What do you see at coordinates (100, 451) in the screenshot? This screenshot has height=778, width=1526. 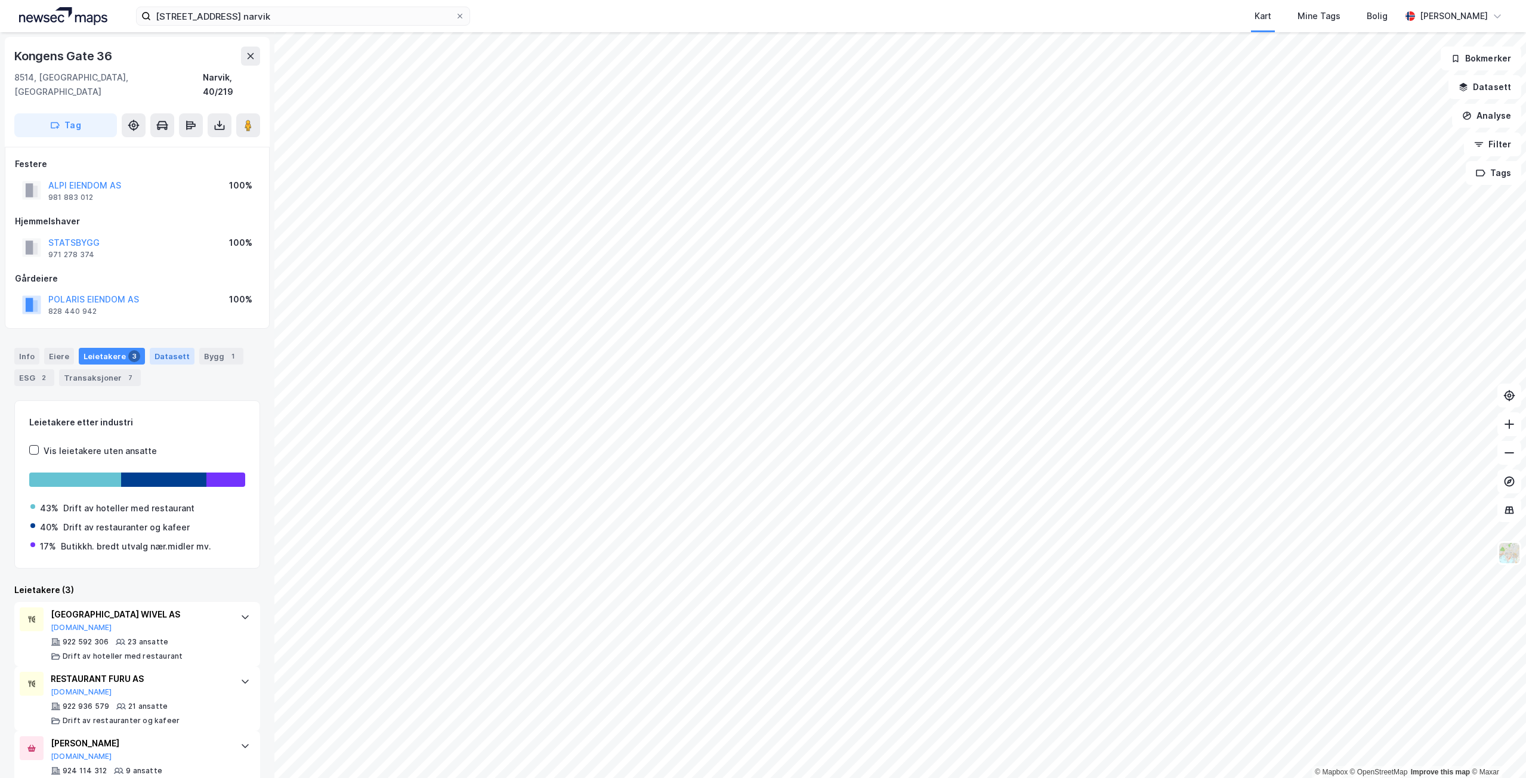 I see `div: Vis leietakere uten ansatte` at bounding box center [100, 451].